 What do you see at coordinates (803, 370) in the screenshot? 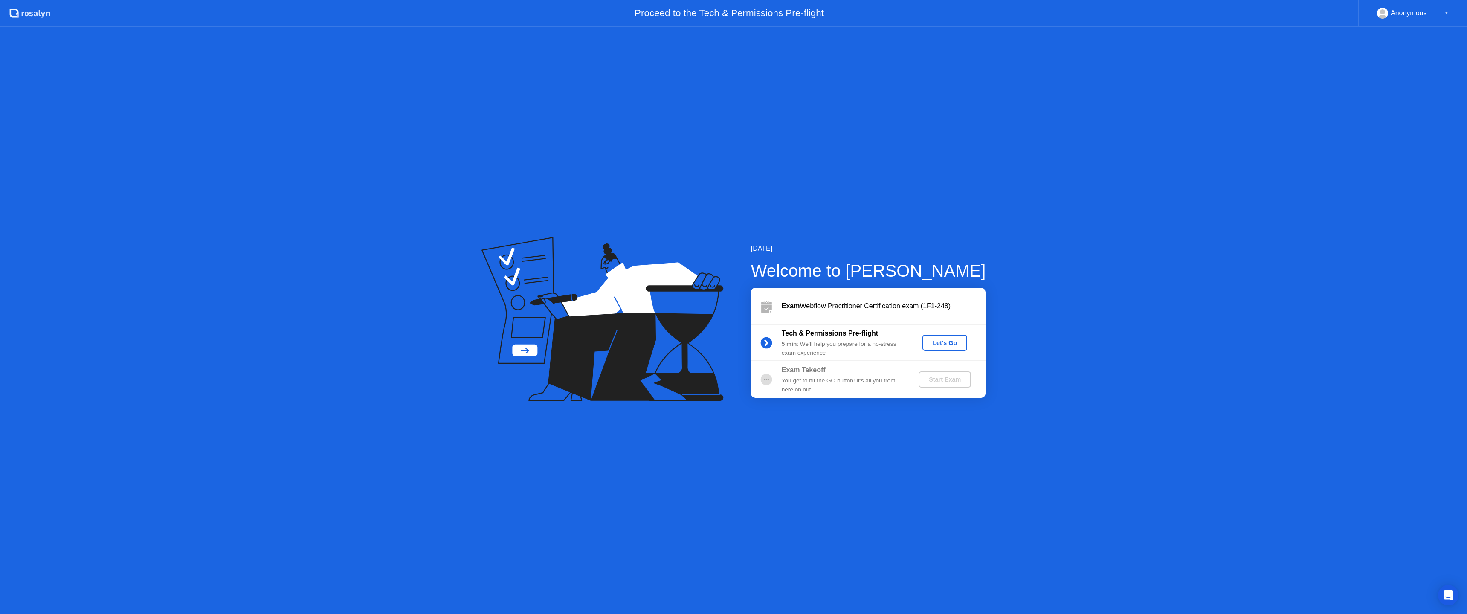
I see `b: Exam Takeoff` at bounding box center [803, 370].